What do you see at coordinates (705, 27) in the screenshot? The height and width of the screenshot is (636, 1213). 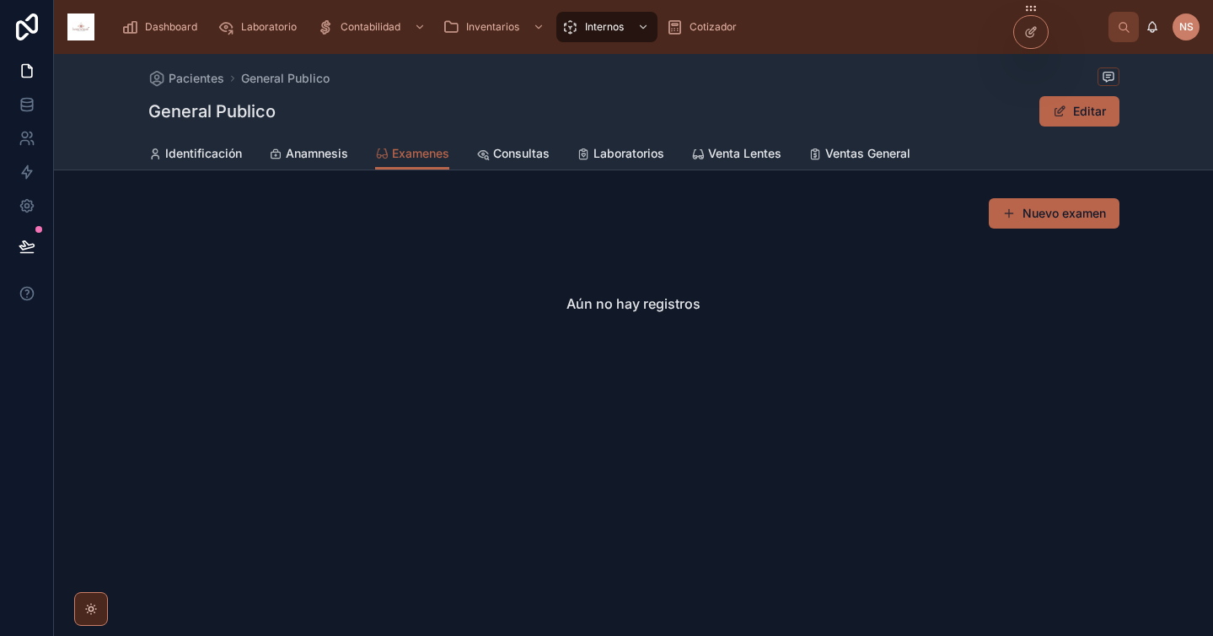 I see `a: Cotizador` at bounding box center [705, 27].